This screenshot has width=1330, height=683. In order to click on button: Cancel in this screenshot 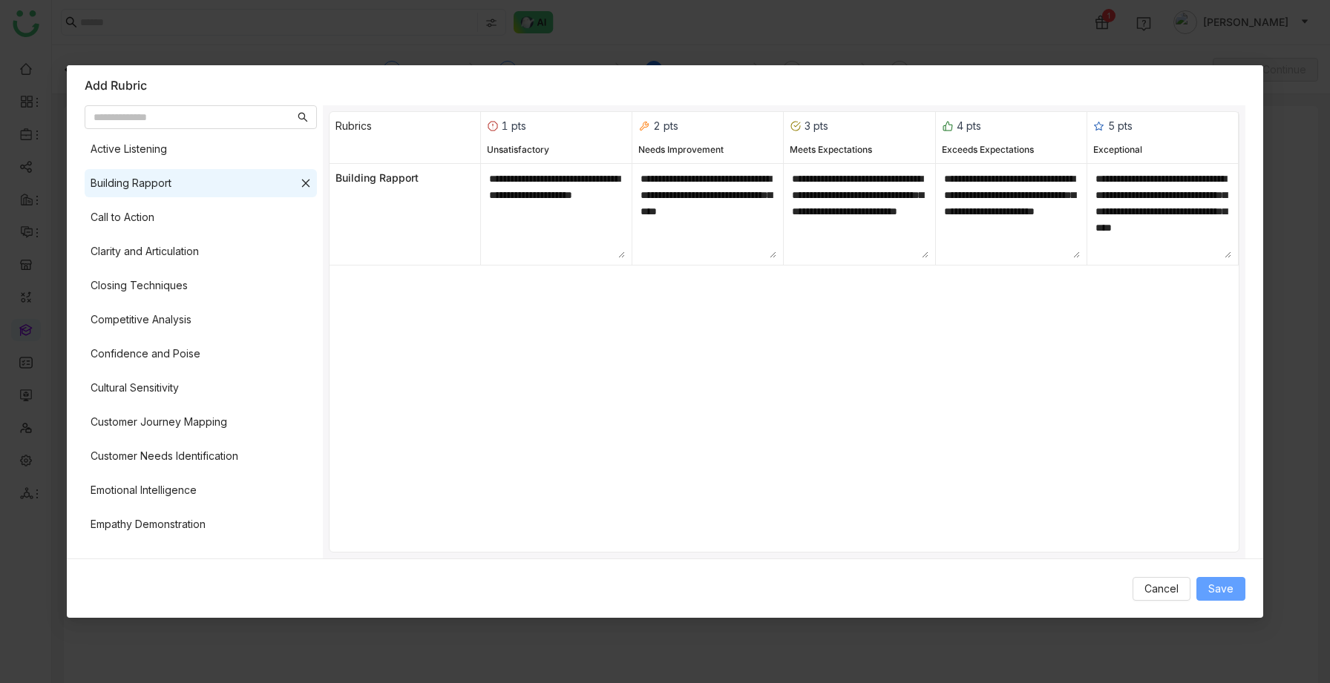, I will do `click(1161, 589)`.